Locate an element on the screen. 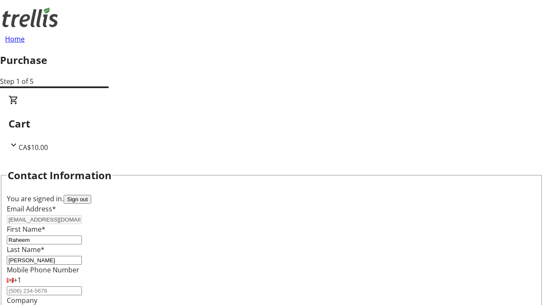  span: CA$10.00 is located at coordinates (33, 148).